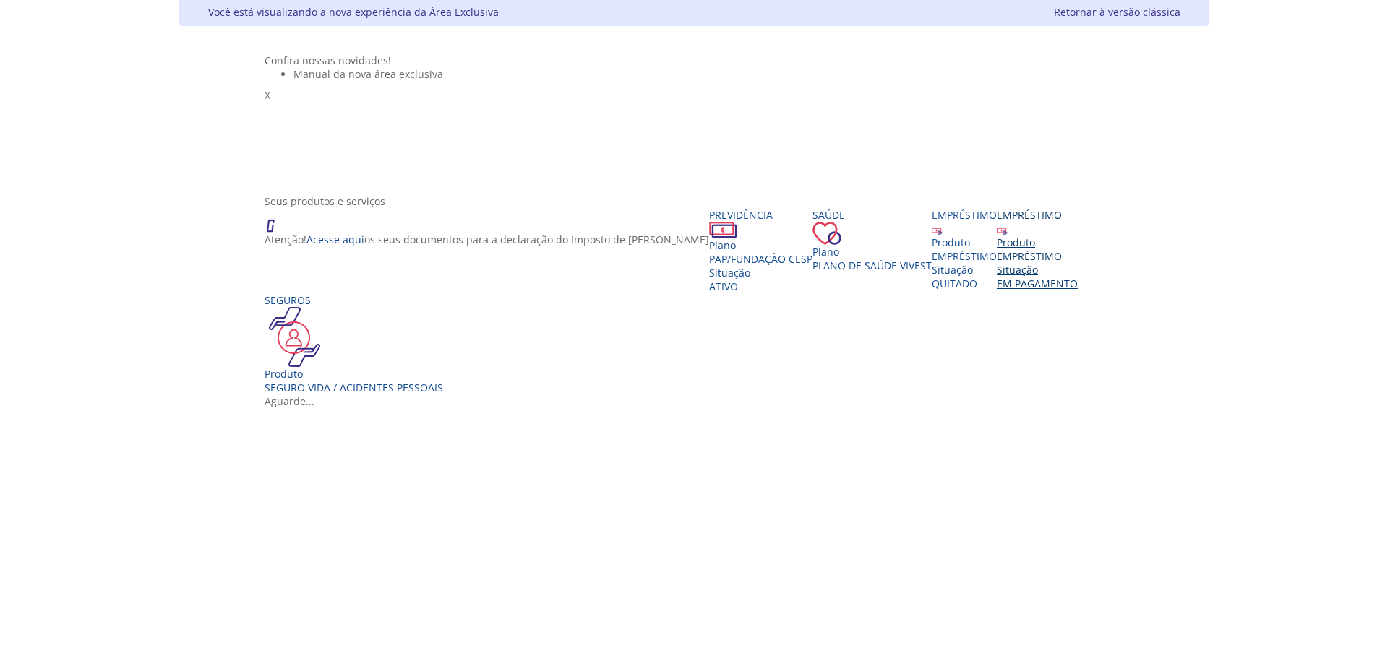 The image size is (1377, 658). What do you see at coordinates (1037, 249) in the screenshot?
I see `a: Empréstimo Produto EMPRÉSTIMO Situação EM PAGAMENTO` at bounding box center [1037, 249].